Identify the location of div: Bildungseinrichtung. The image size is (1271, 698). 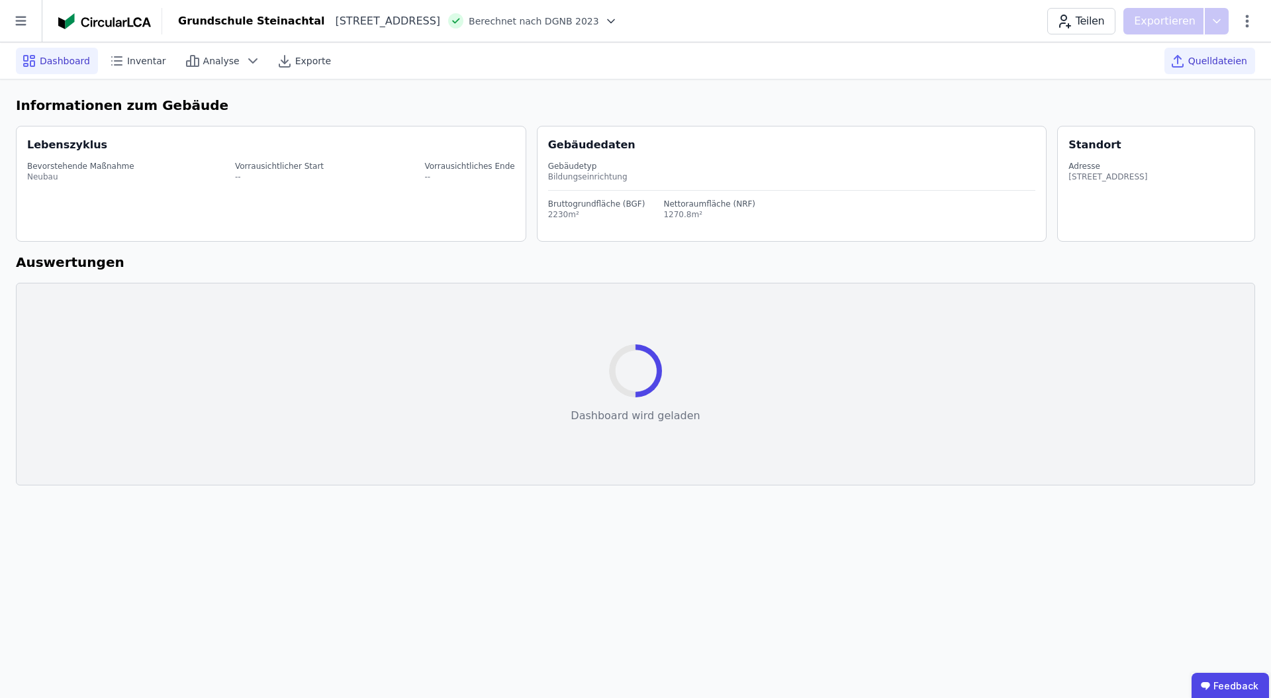
(792, 177).